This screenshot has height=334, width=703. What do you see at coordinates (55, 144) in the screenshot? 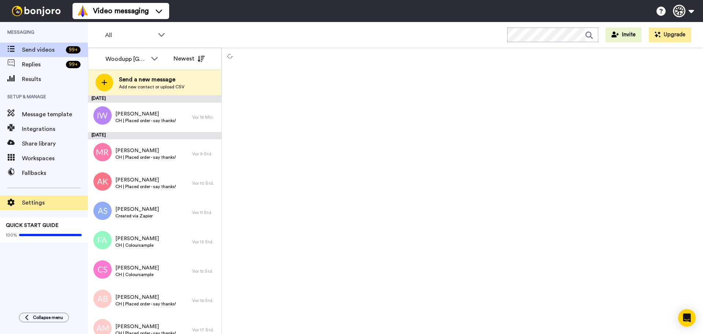
I see `span: Share library` at bounding box center [55, 144].